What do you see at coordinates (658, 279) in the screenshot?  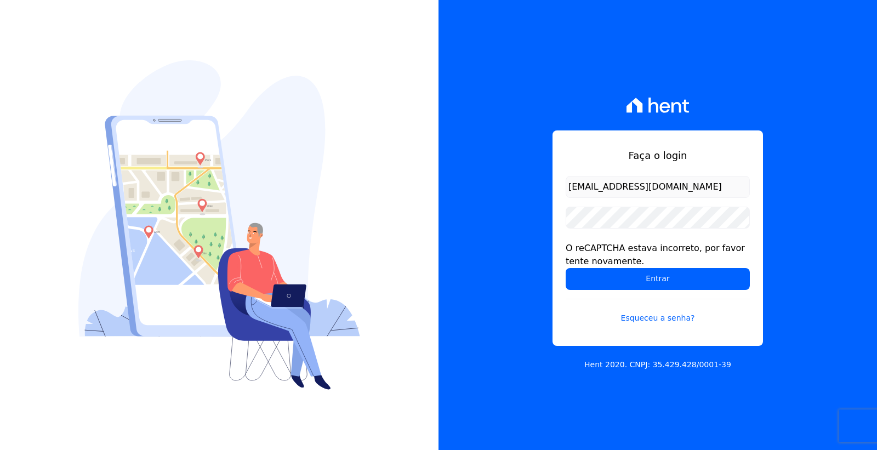 I see `input: Entrar` at bounding box center [658, 279].